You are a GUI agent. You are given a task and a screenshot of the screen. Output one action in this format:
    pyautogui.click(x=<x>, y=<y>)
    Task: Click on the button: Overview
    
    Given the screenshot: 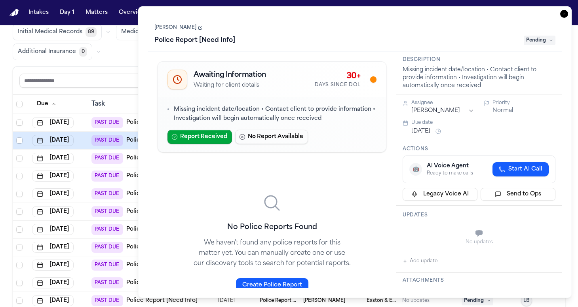 What is the action you would take?
    pyautogui.click(x=132, y=13)
    